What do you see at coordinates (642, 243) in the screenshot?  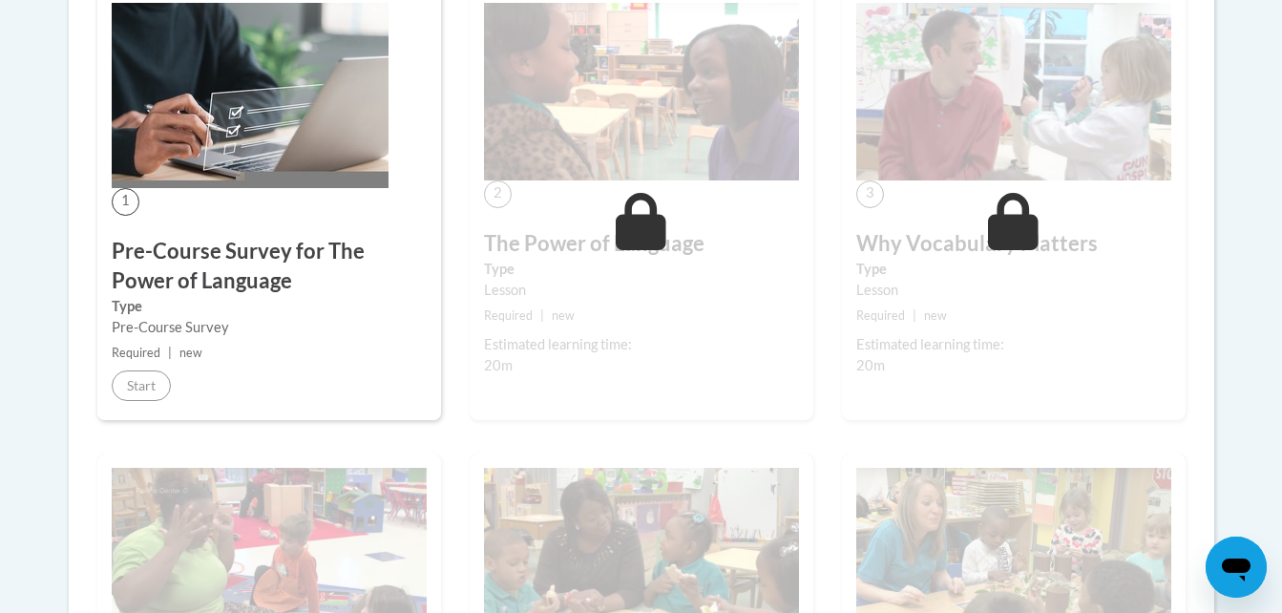 I see `h3: The Power of Language` at bounding box center [642, 243].